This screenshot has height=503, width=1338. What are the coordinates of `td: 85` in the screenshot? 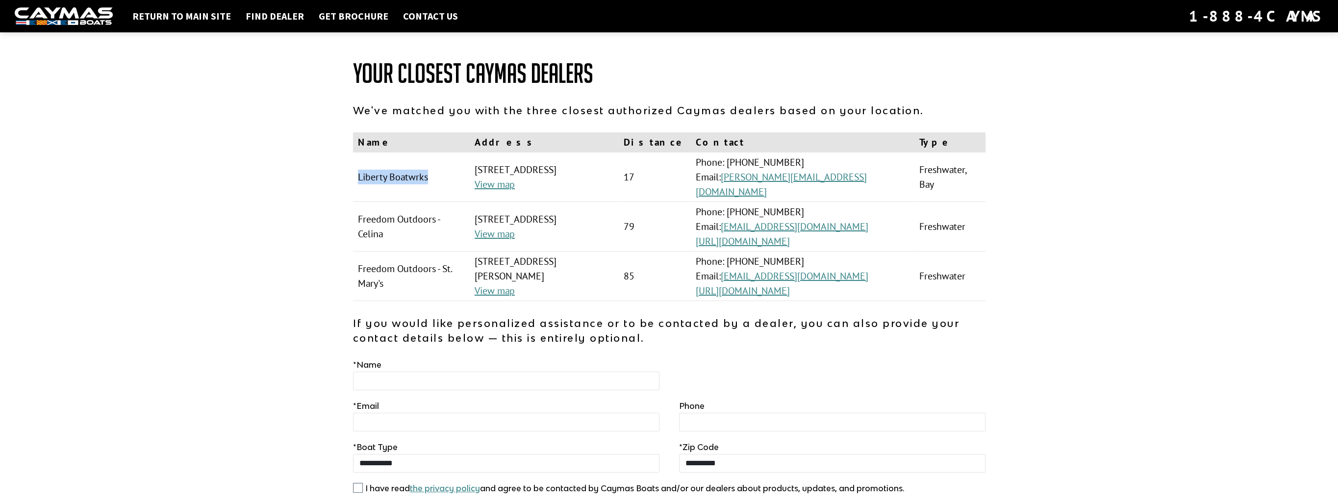 It's located at (655, 276).